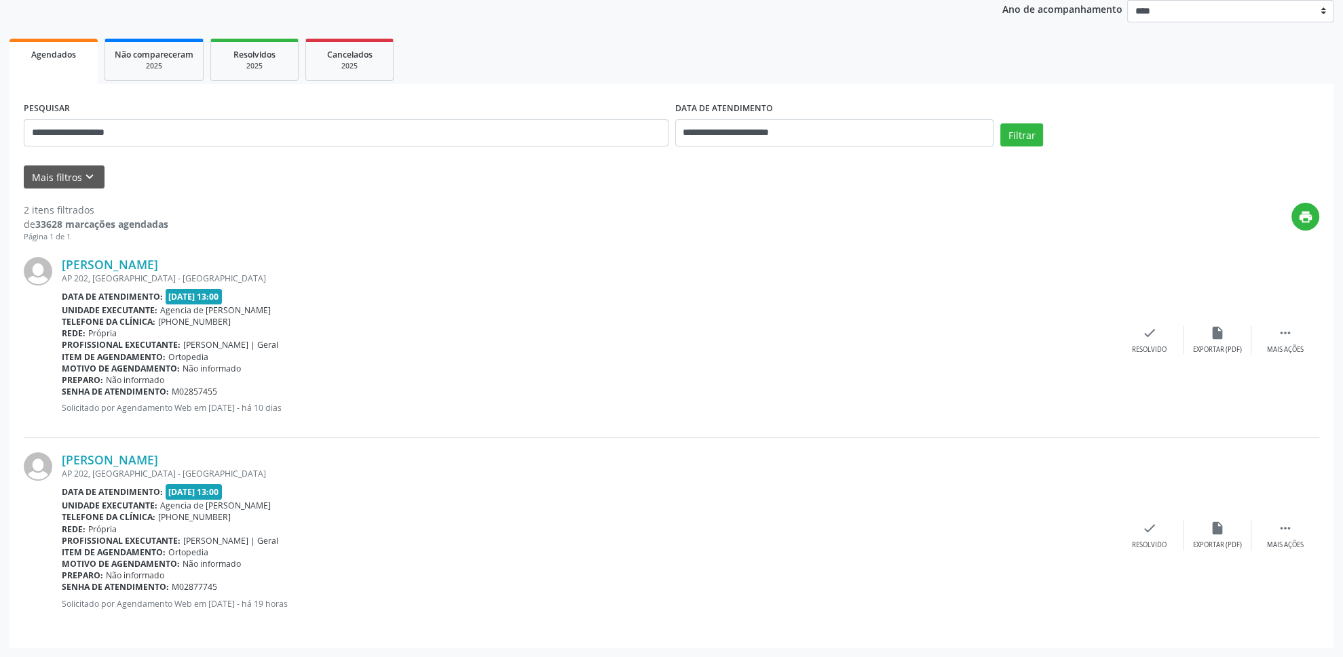 This screenshot has width=1343, height=657. Describe the element at coordinates (154, 54) in the screenshot. I see `span: Não compareceram` at that location.